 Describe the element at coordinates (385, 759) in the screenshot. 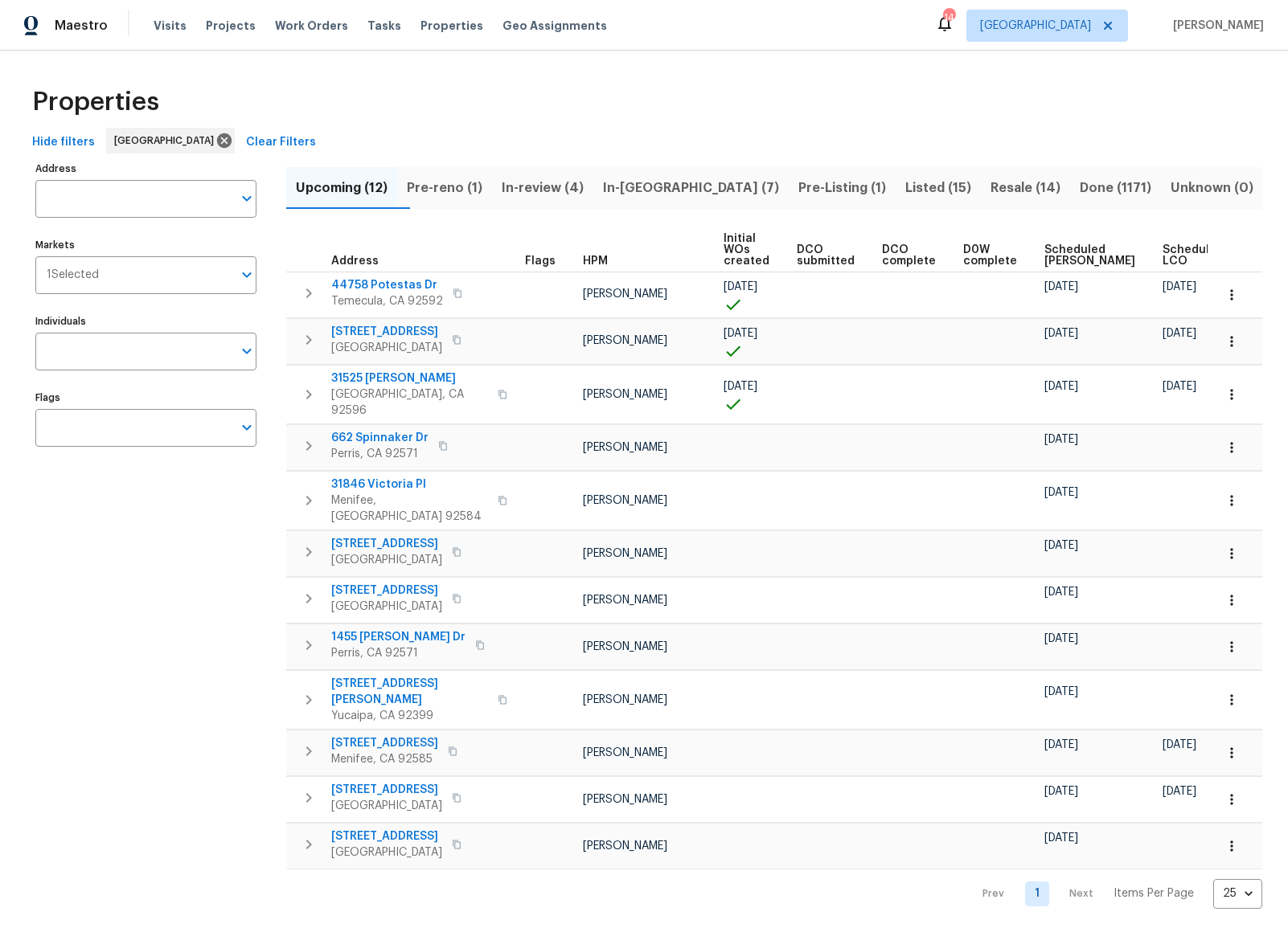

I see `span: Menifee, CA 92585` at that location.